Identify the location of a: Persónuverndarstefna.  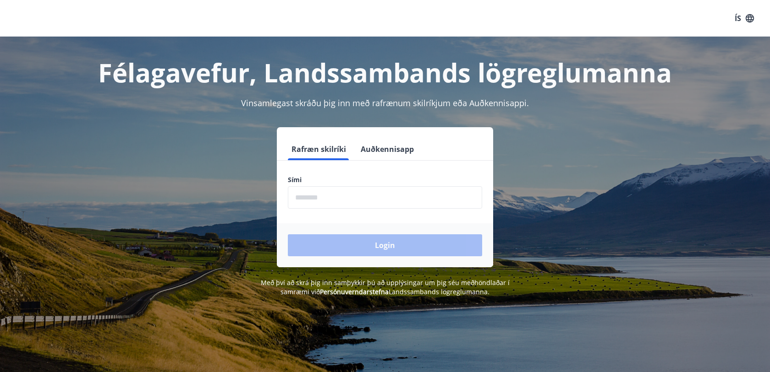
(354, 292).